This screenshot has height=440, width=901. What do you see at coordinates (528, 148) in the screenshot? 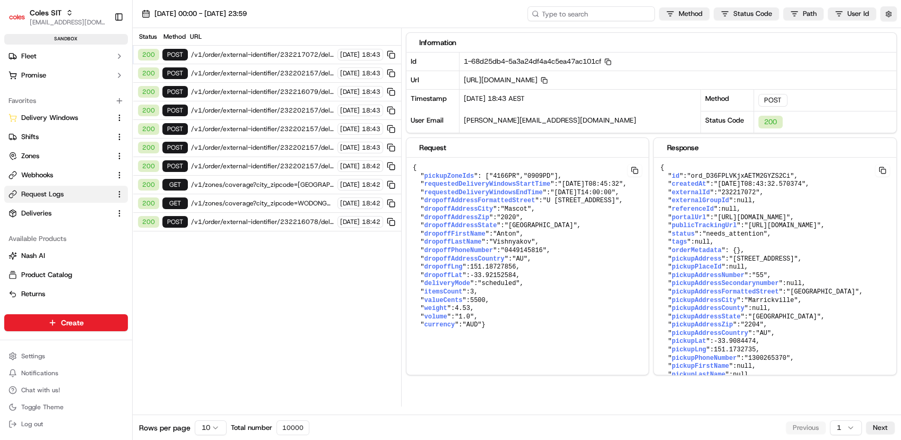
I see `div: Request` at bounding box center [528, 148].